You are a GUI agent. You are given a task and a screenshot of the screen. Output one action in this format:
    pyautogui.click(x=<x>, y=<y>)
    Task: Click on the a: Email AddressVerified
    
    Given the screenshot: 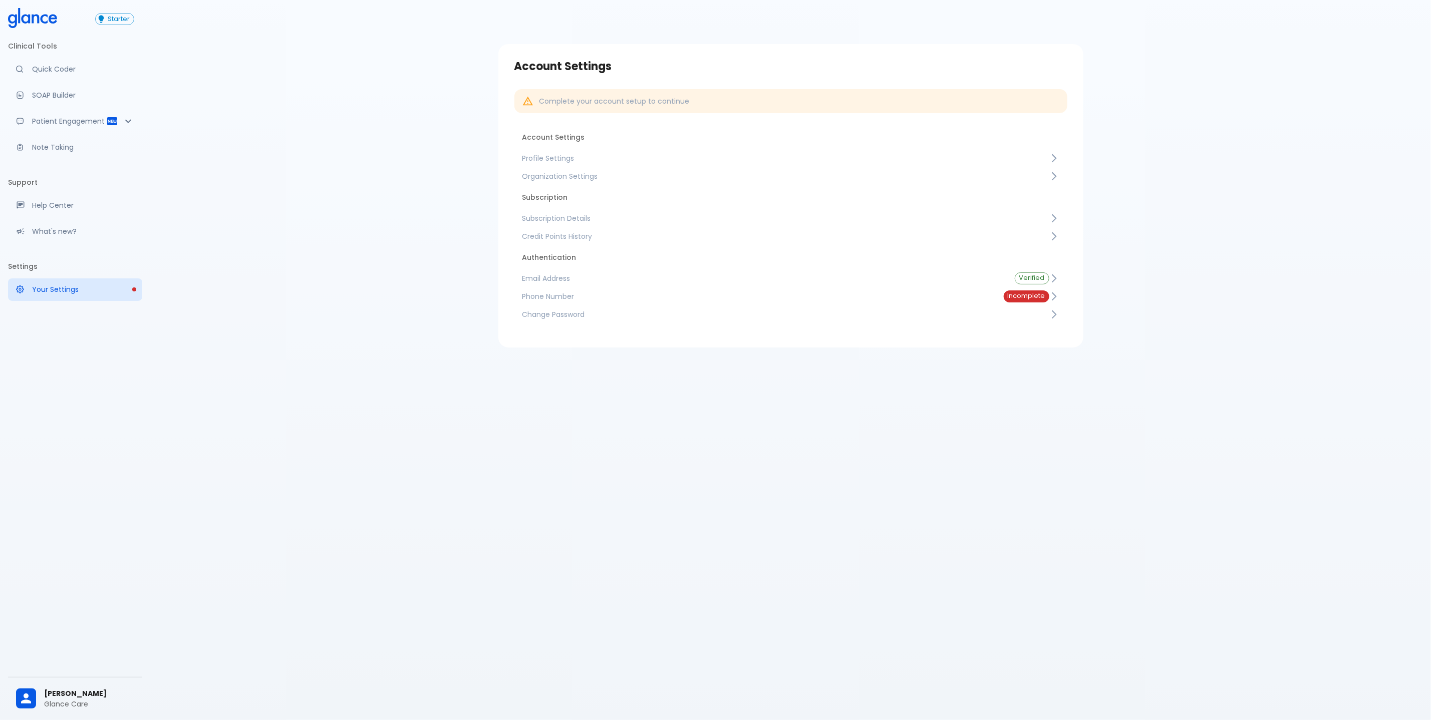 What is the action you would take?
    pyautogui.click(x=791, y=279)
    